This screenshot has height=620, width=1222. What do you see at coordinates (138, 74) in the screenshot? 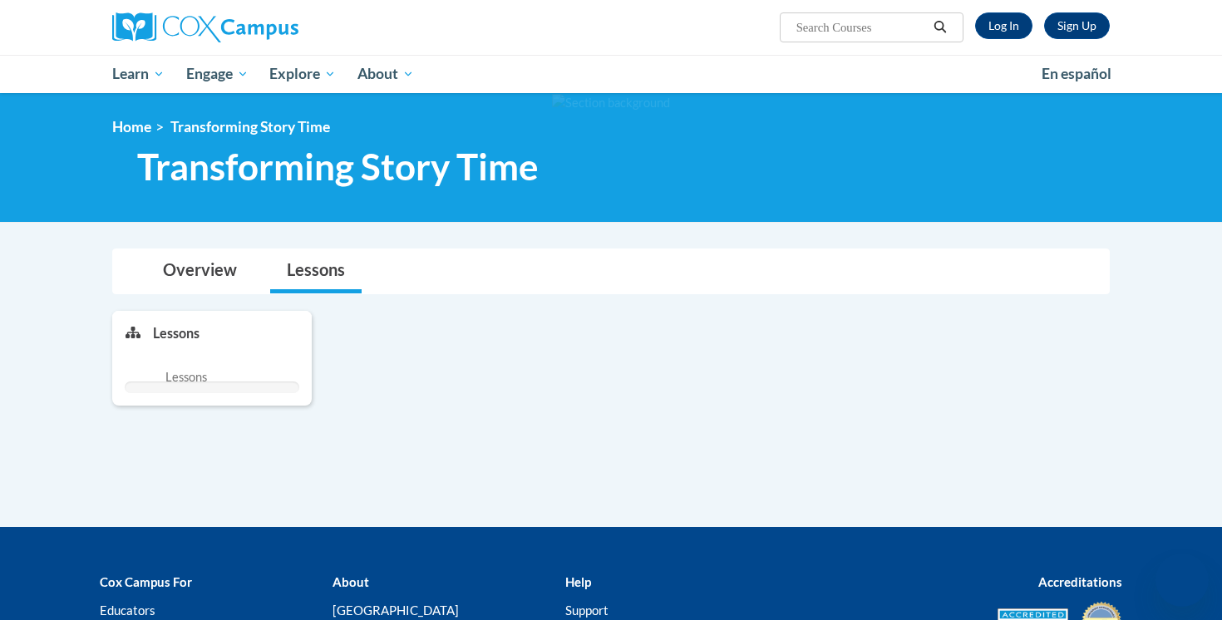
I see `a: Learn` at bounding box center [138, 74].